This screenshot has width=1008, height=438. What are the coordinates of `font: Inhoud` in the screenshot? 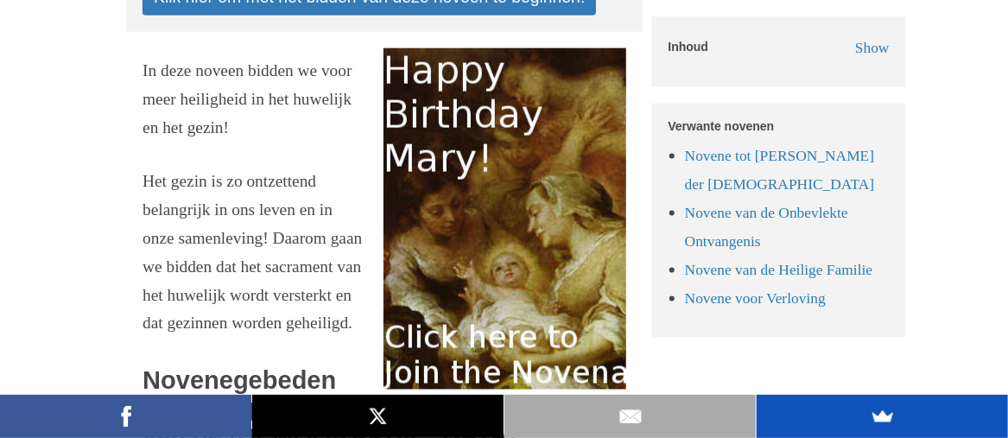 It's located at (689, 47).